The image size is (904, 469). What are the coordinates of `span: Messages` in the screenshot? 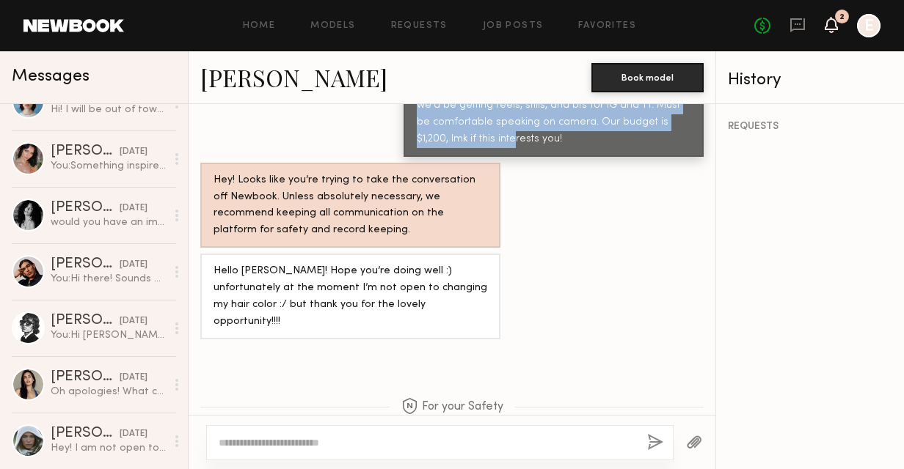 It's located at (51, 76).